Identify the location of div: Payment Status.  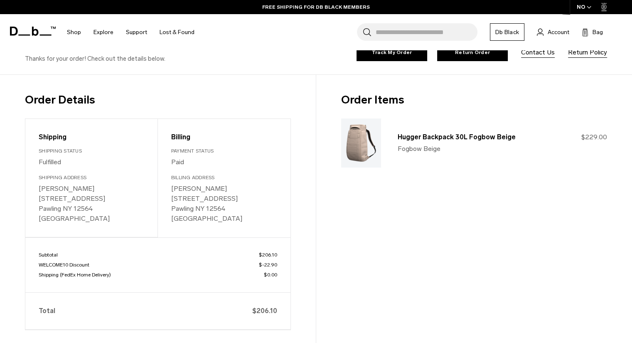
(224, 151).